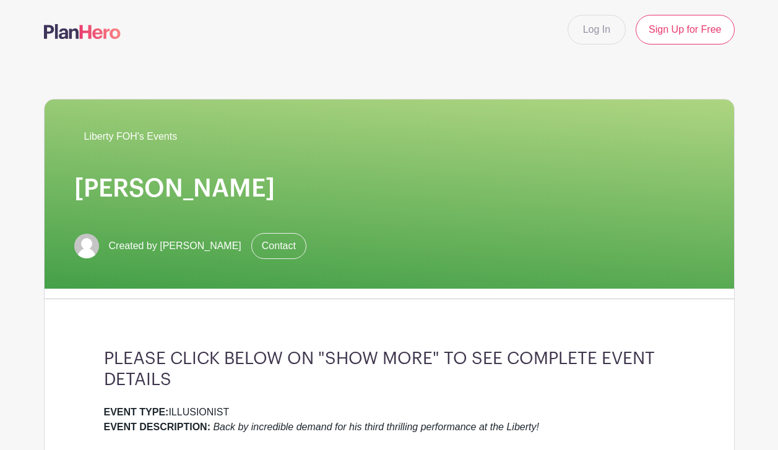  What do you see at coordinates (278, 246) in the screenshot?
I see `a: Contact` at bounding box center [278, 246].